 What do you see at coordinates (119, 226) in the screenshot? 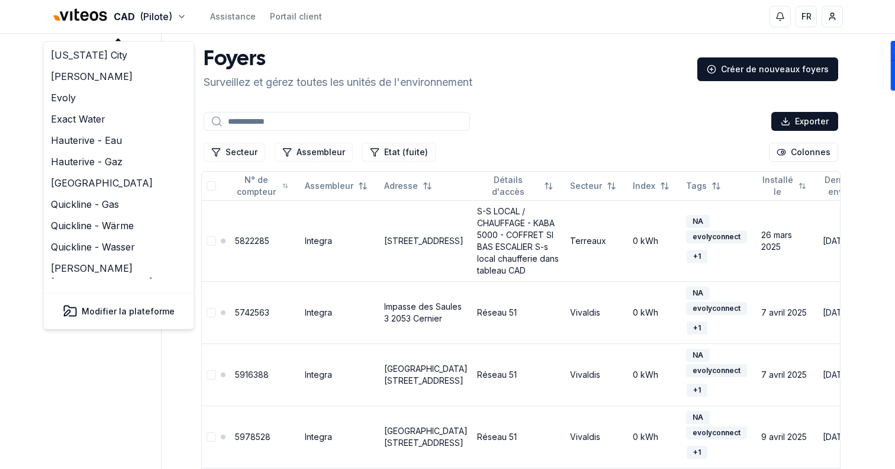
I see `a: Quickline - Wärme` at bounding box center [119, 226].